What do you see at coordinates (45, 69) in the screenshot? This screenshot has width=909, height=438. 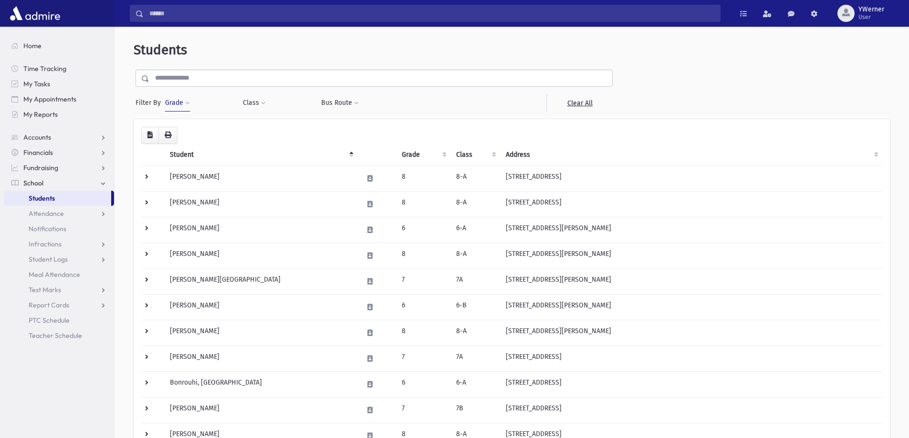 I see `span: Time Tracking` at bounding box center [45, 69].